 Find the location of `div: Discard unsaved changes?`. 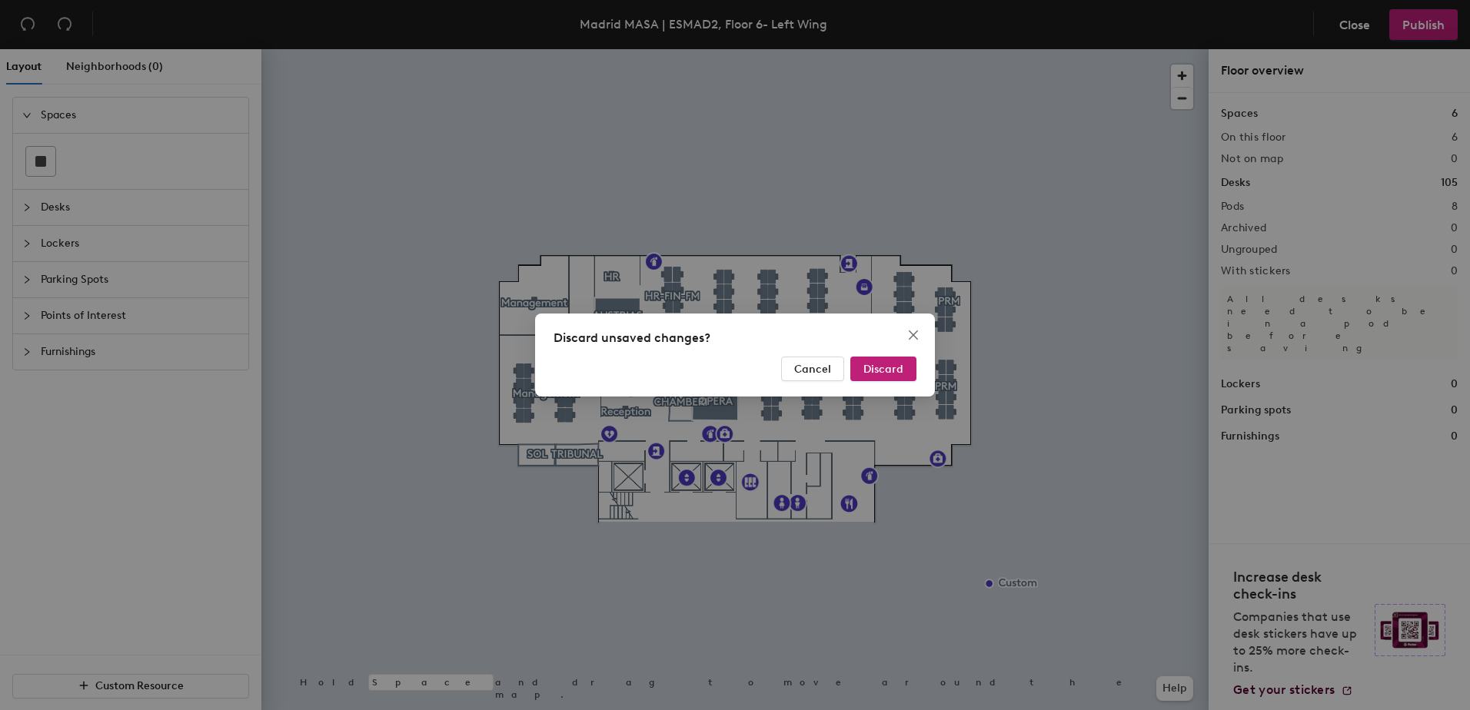

div: Discard unsaved changes? is located at coordinates (735, 338).